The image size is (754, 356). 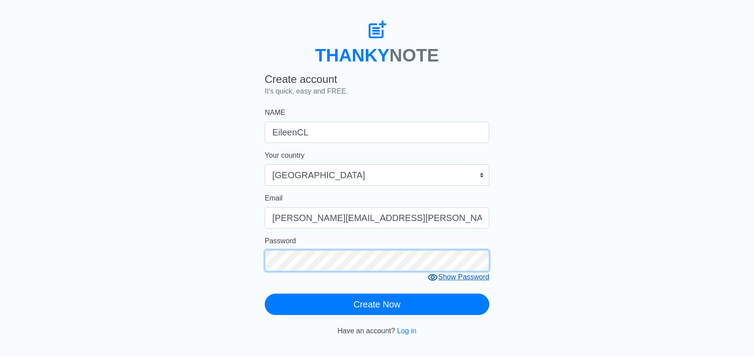 What do you see at coordinates (377, 331) in the screenshot?
I see `p: Have an account?` at bounding box center [377, 331].